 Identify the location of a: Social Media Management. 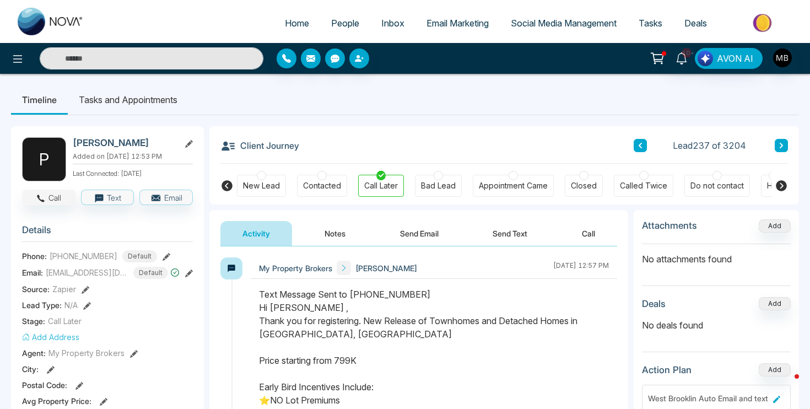
(564, 23).